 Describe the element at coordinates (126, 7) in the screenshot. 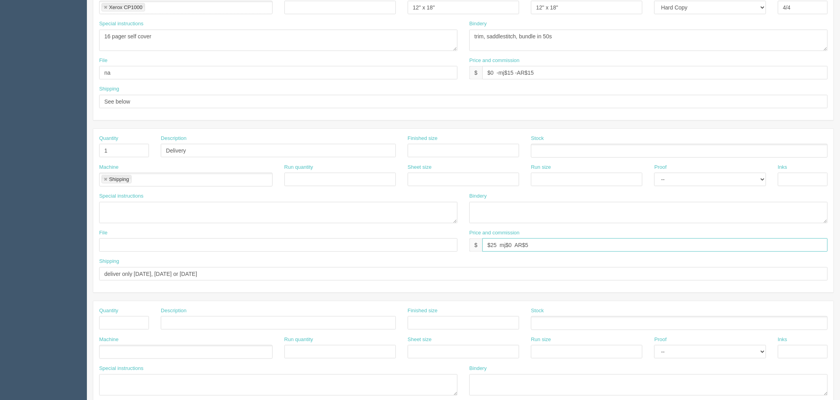

I see `div: Xerox CP1000` at that location.